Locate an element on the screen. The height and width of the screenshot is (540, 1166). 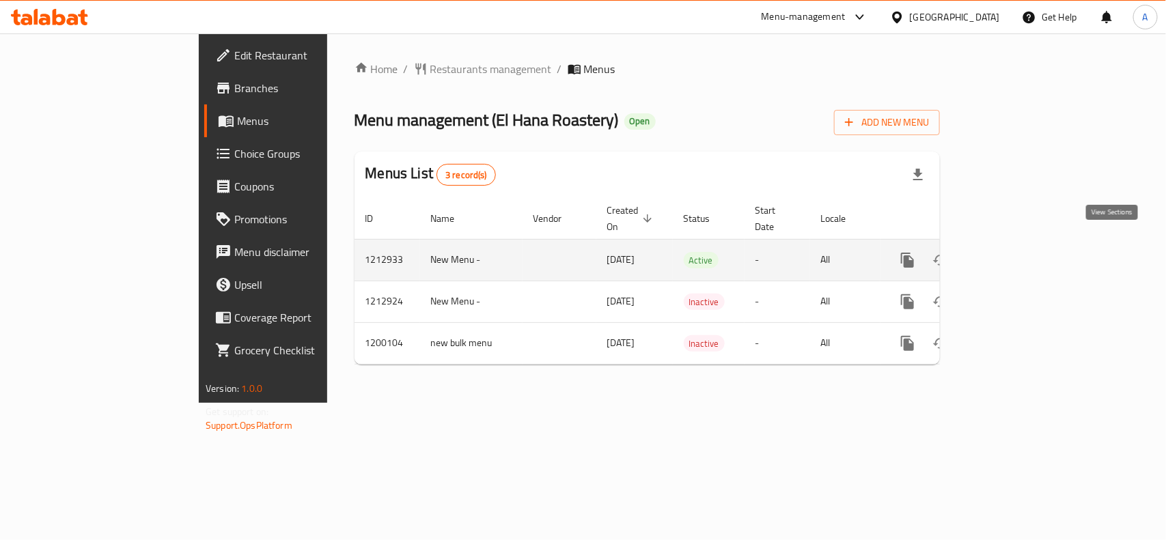
a: Menus is located at coordinates (299, 121).